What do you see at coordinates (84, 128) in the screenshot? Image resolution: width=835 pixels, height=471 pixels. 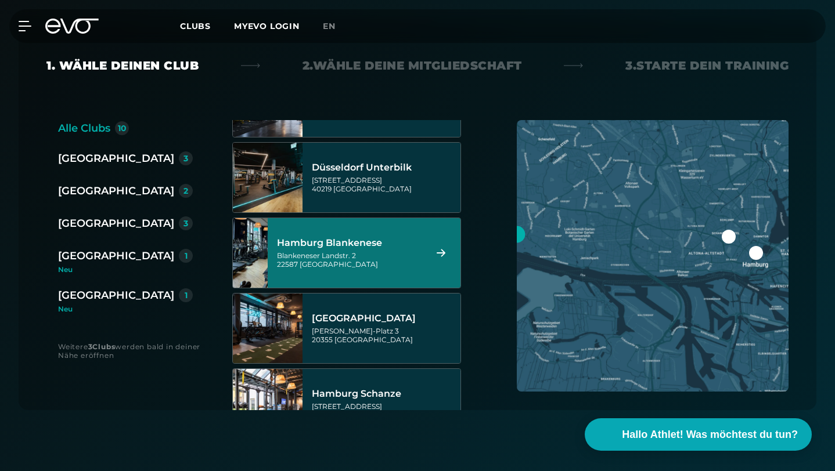 I see `div: Alle Clubs` at bounding box center [84, 128].